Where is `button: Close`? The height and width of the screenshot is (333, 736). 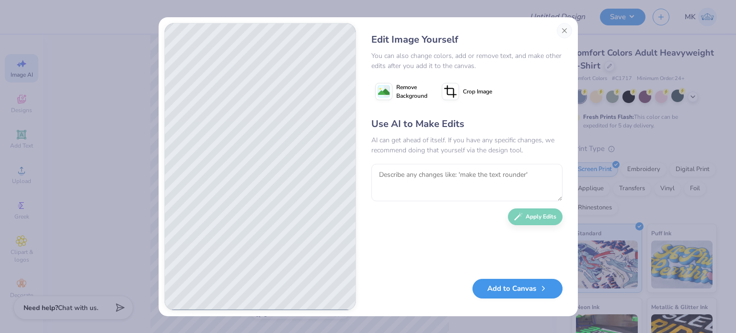
button: Close is located at coordinates (565, 31).